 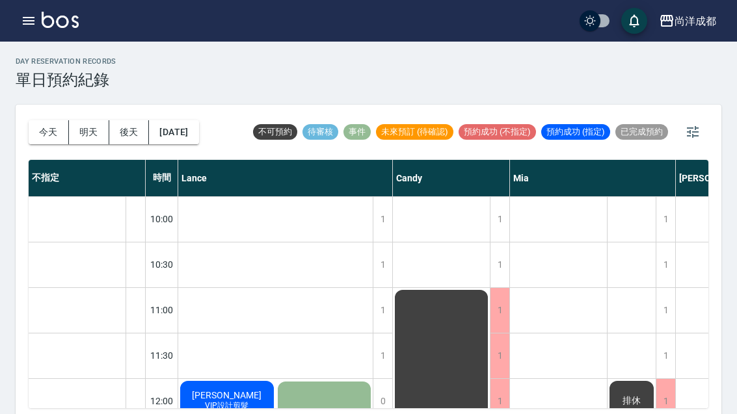 I want to click on span: 預約成功 (不指定), so click(x=497, y=132).